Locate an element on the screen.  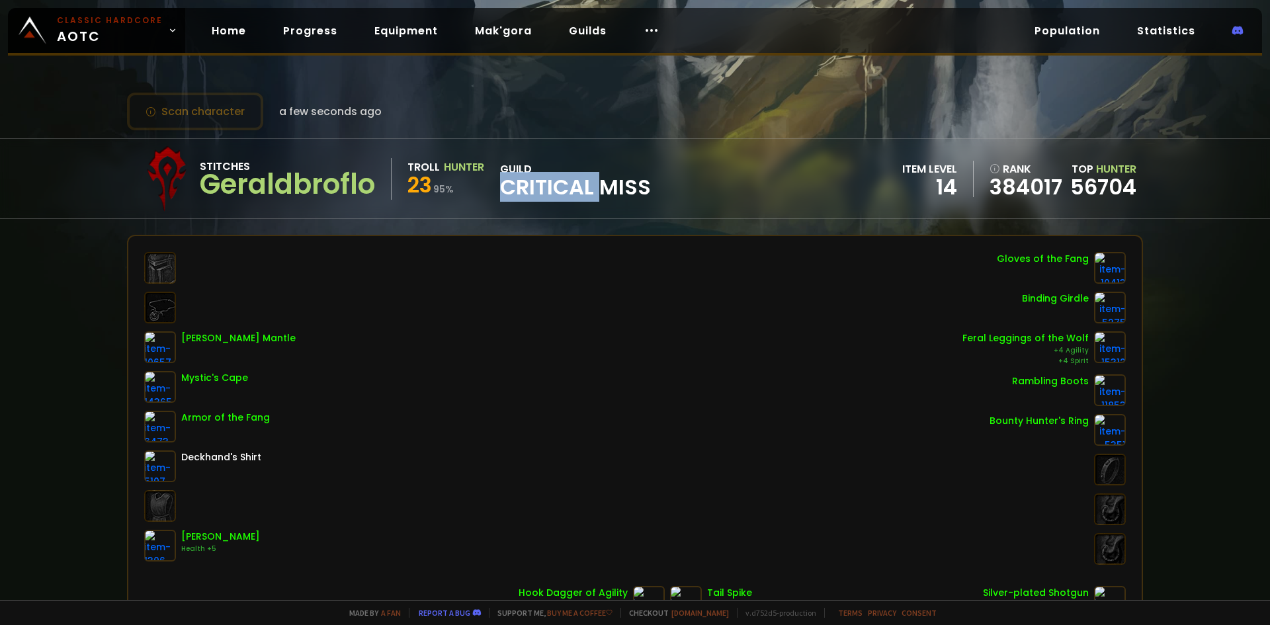
span: 23 is located at coordinates (419, 184).